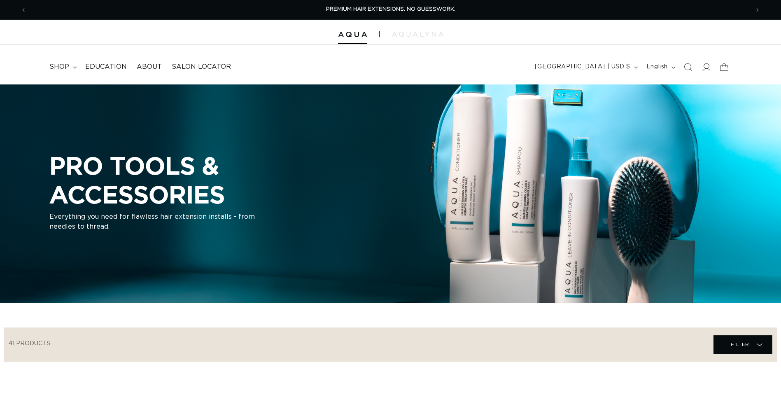 The image size is (781, 393). I want to click on span: Salon Locator, so click(201, 67).